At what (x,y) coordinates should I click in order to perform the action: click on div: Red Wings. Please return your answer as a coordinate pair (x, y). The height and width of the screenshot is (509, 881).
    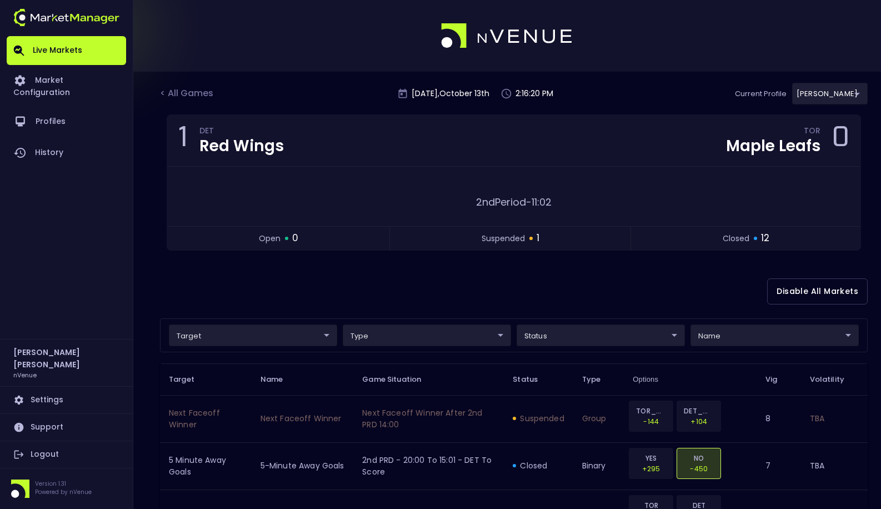
    Looking at the image, I should click on (242, 146).